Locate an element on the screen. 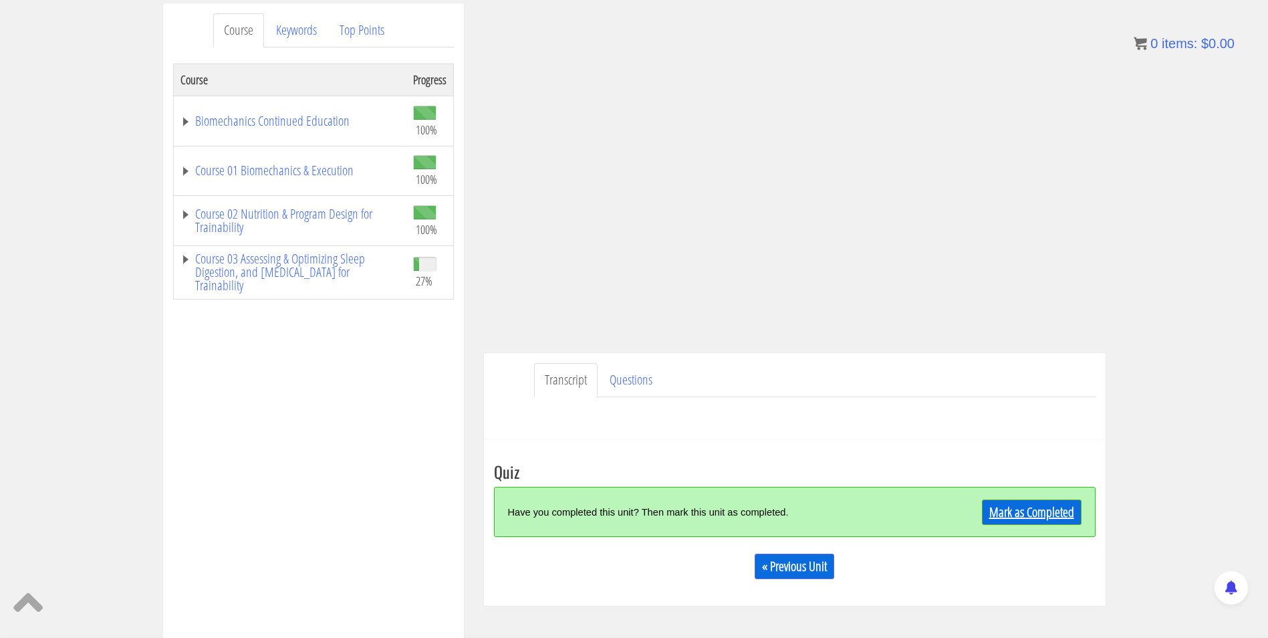 The height and width of the screenshot is (638, 1268). th: Course is located at coordinates (290, 80).